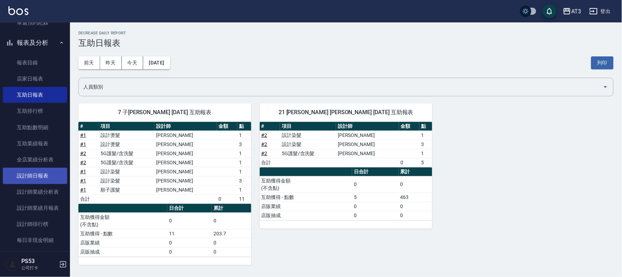 This screenshot has width=622, height=277. What do you see at coordinates (35, 143) in the screenshot?
I see `a: 互助業績報表` at bounding box center [35, 143].